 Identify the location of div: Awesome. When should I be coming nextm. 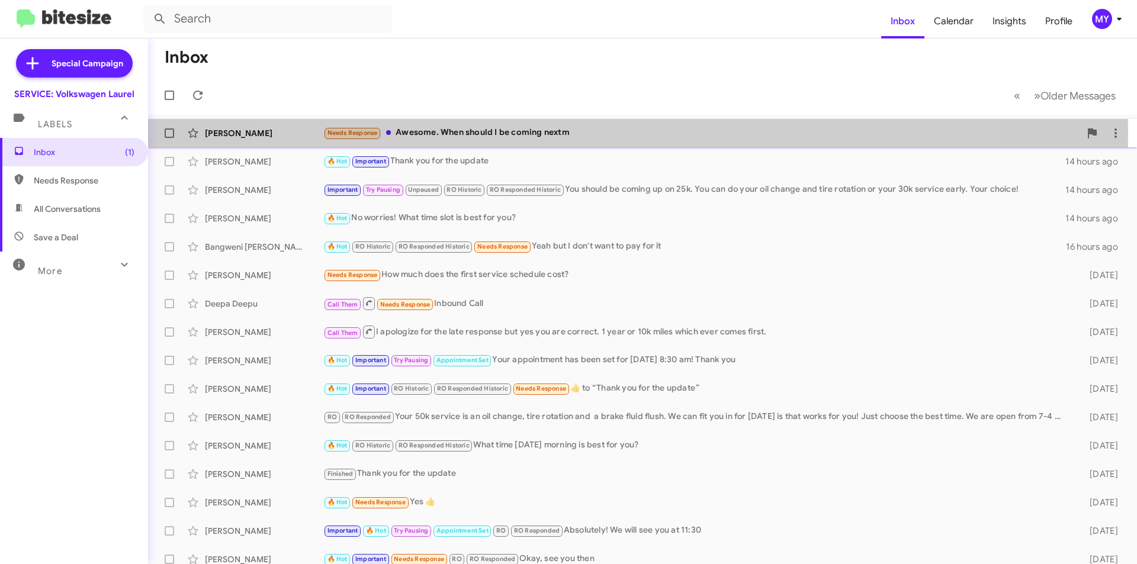
(701, 133).